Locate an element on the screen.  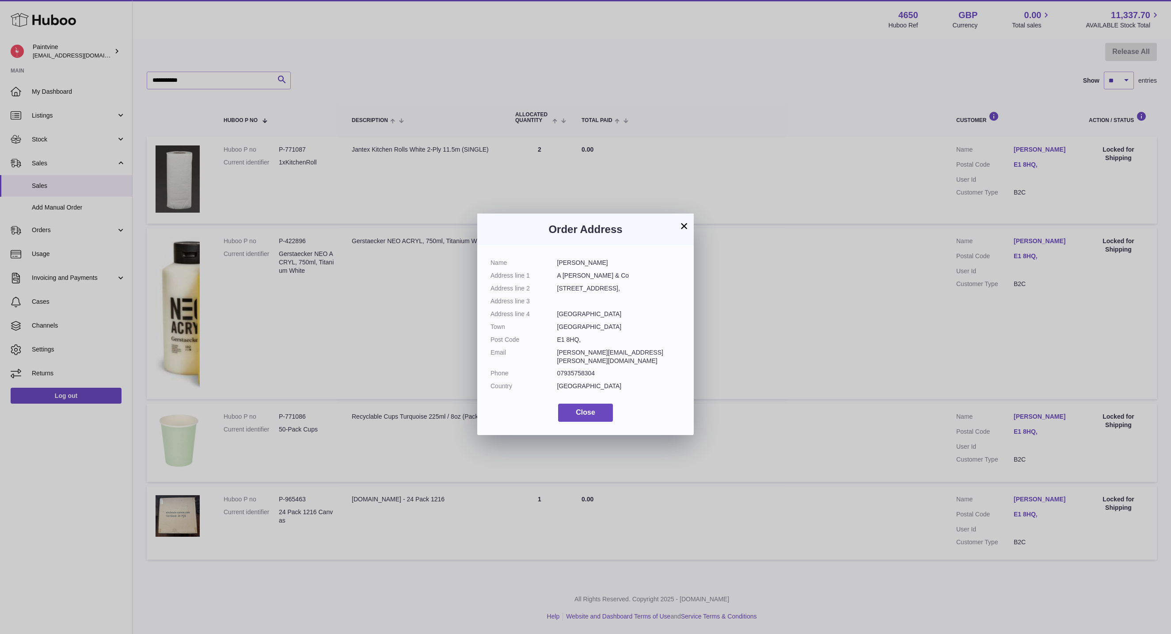
dt: Post Code is located at coordinates (524, 339).